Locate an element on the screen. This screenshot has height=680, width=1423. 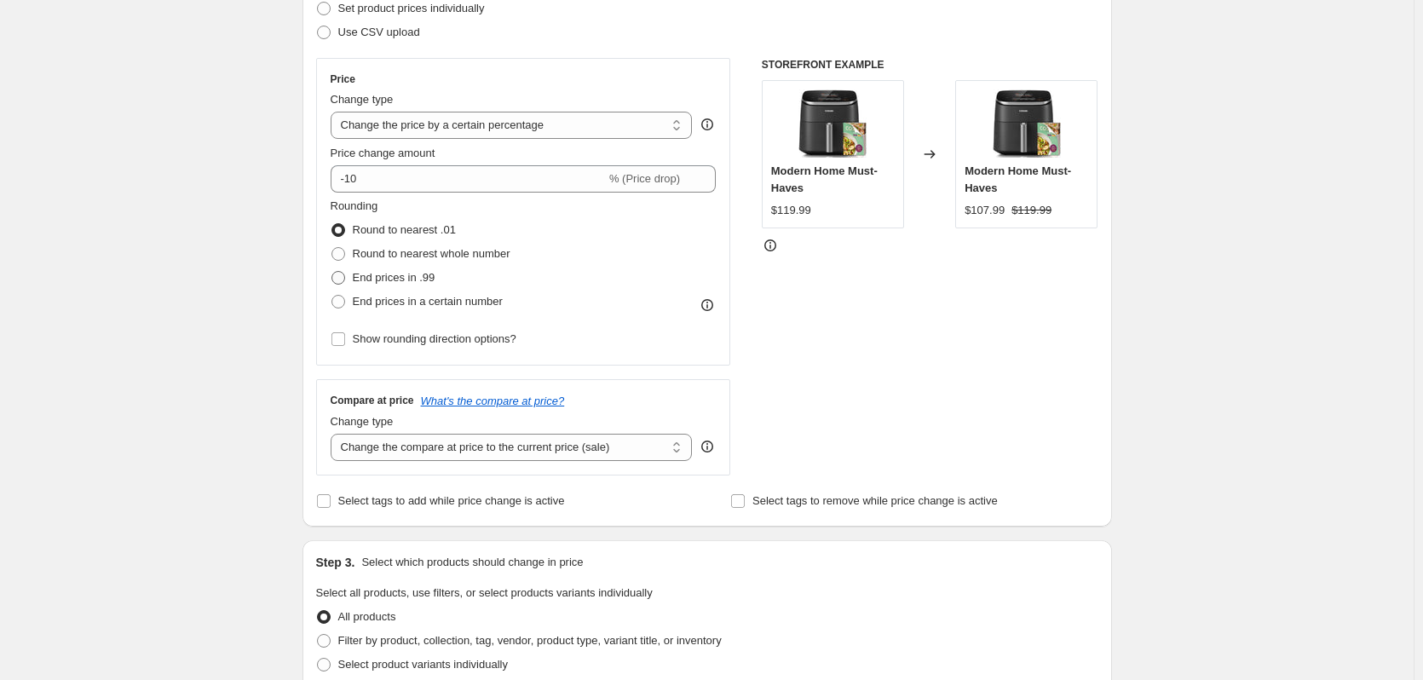
h3: Price is located at coordinates (343, 79).